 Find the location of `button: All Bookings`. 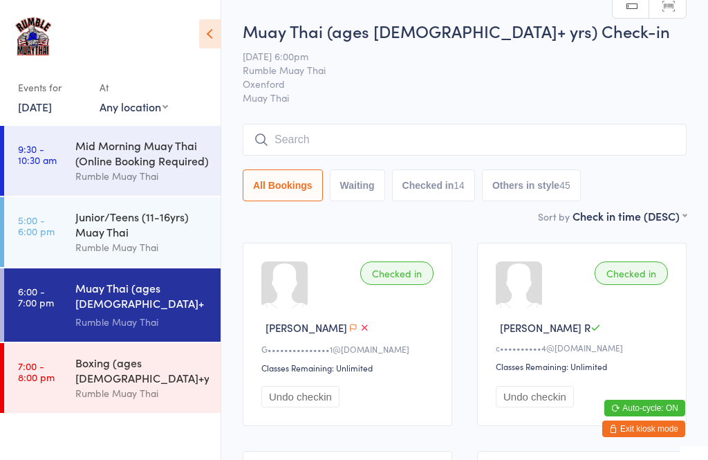

button: All Bookings is located at coordinates (283, 185).